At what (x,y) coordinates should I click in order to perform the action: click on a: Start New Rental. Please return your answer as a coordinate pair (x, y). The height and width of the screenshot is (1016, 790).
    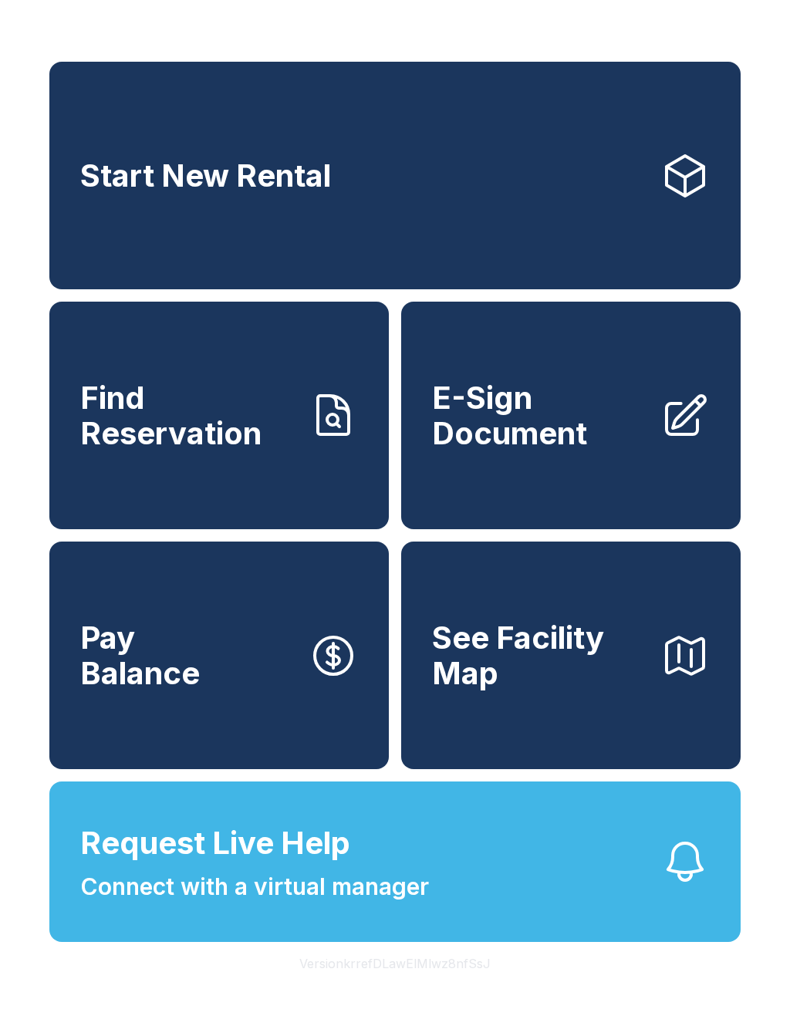
    Looking at the image, I should click on (395, 175).